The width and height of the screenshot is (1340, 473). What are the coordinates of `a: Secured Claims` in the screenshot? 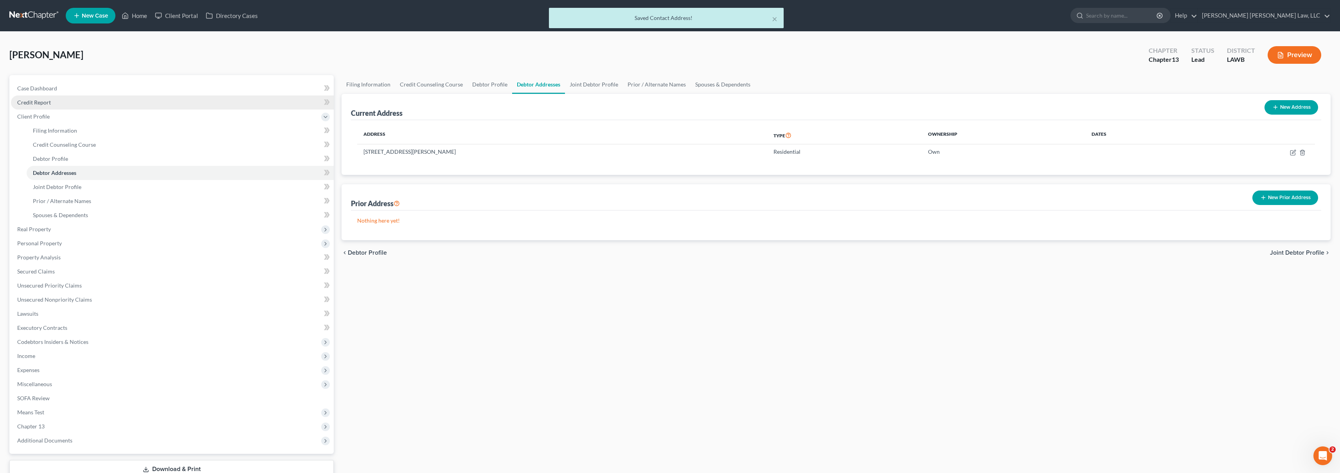 It's located at (172, 272).